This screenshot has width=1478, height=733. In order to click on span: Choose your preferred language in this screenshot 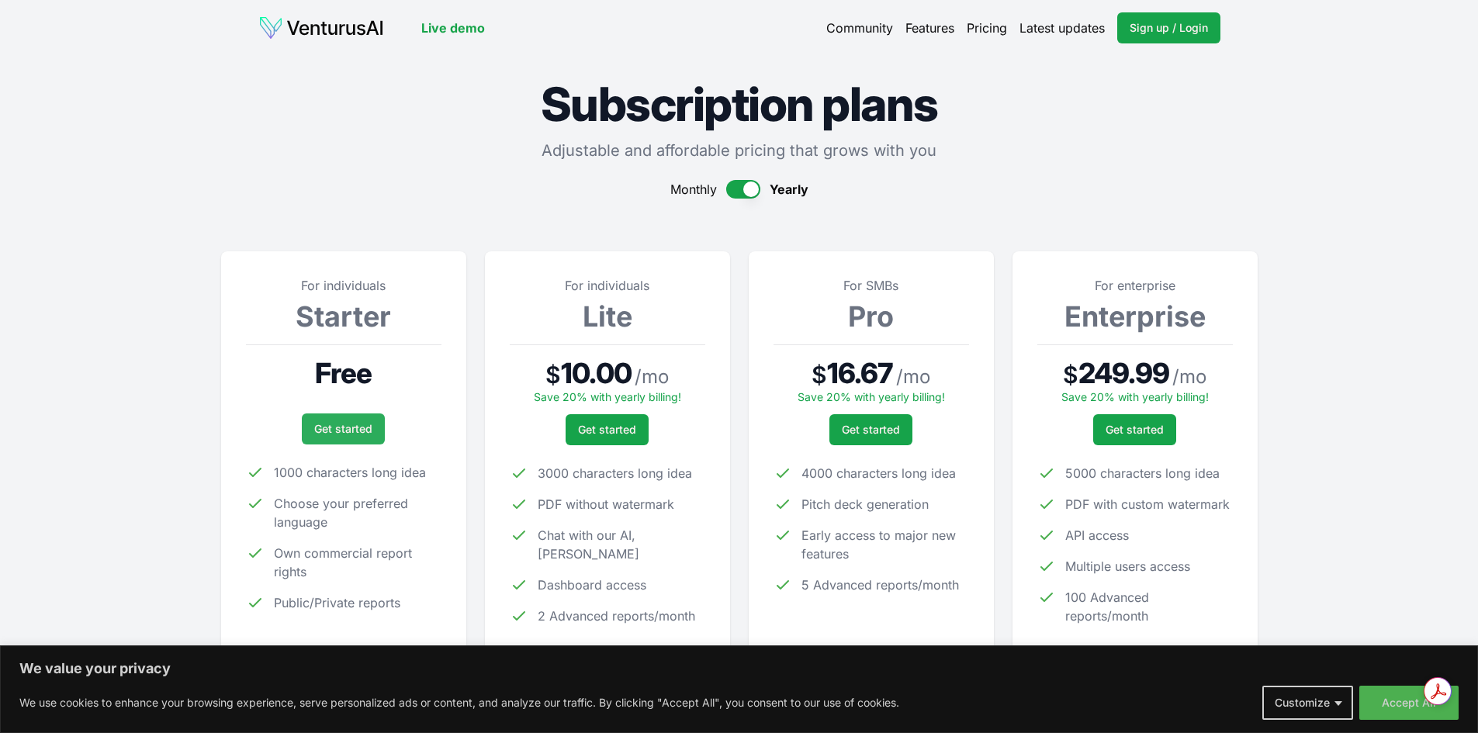, I will do `click(358, 513)`.